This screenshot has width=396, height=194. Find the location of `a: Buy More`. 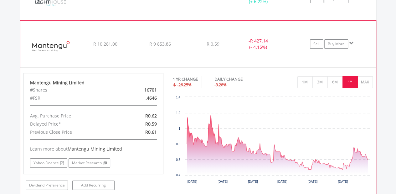

a: Buy More is located at coordinates (336, 44).